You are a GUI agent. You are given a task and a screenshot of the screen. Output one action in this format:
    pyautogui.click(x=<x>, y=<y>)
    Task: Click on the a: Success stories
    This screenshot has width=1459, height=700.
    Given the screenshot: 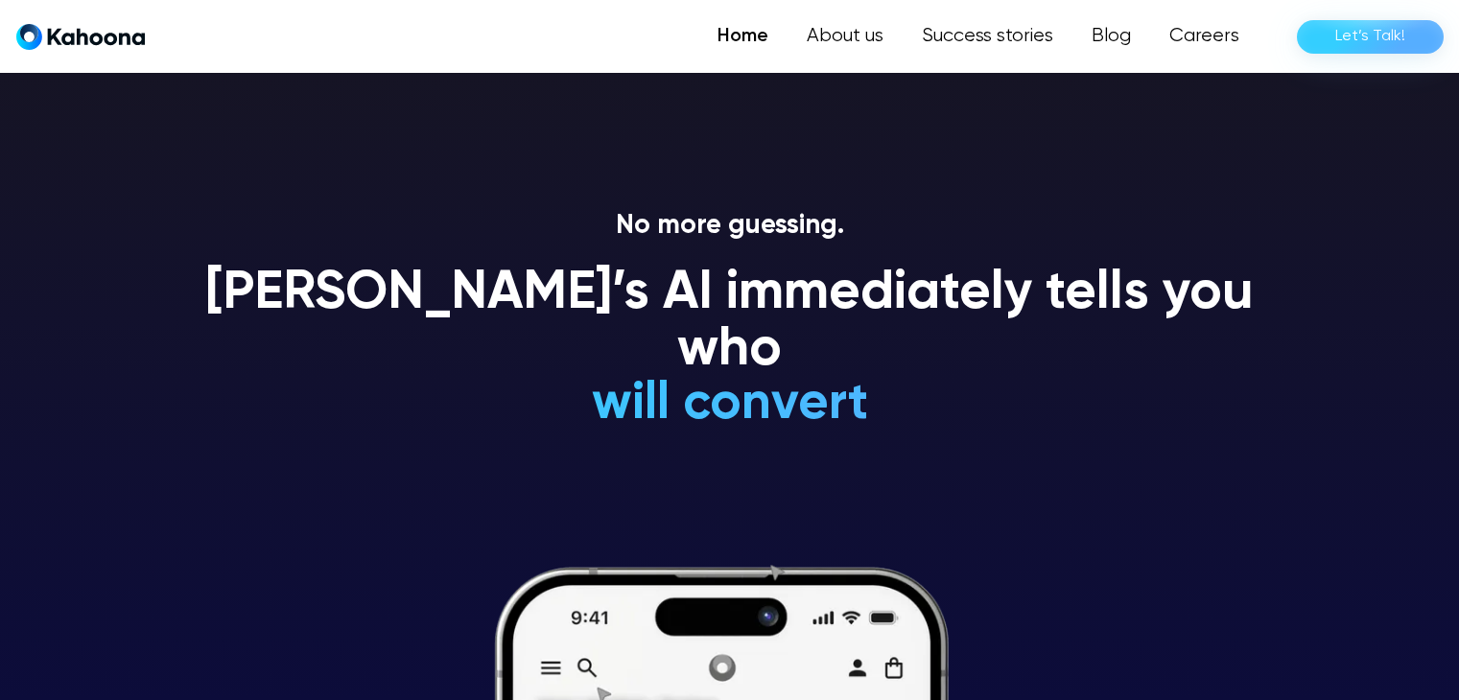 What is the action you would take?
    pyautogui.click(x=987, y=36)
    